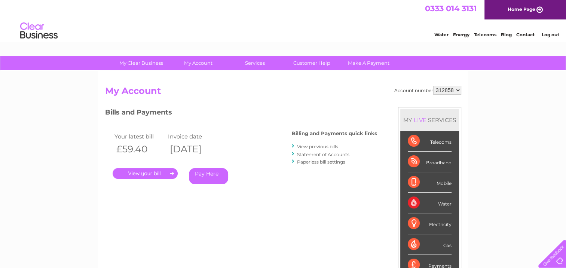 Image resolution: width=566 pixels, height=268 pixels. I want to click on div: LIVE, so click(420, 120).